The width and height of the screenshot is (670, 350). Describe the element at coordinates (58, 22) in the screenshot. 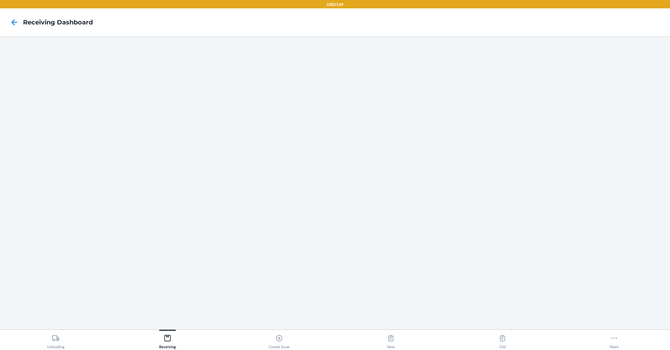

I see `h4: Receiving dashboard` at that location.